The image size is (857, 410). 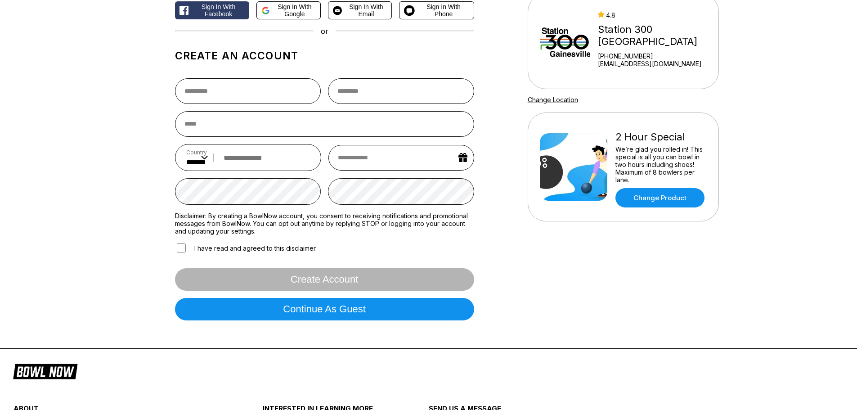 What do you see at coordinates (324, 56) in the screenshot?
I see `h1: Create an account` at bounding box center [324, 56].